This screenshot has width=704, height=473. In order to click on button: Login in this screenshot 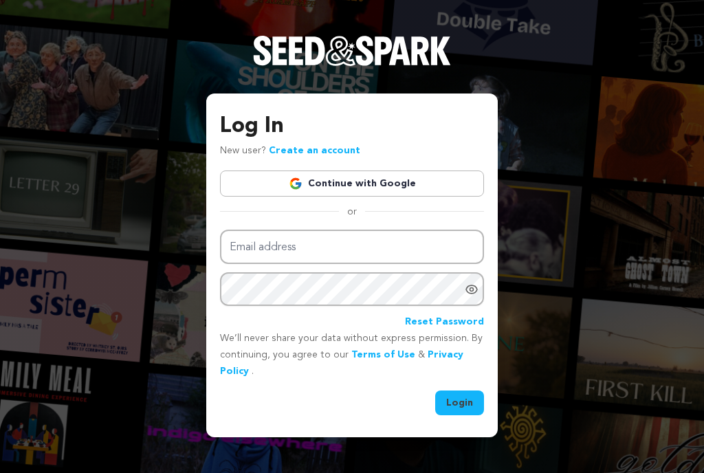, I will do `click(460, 403)`.